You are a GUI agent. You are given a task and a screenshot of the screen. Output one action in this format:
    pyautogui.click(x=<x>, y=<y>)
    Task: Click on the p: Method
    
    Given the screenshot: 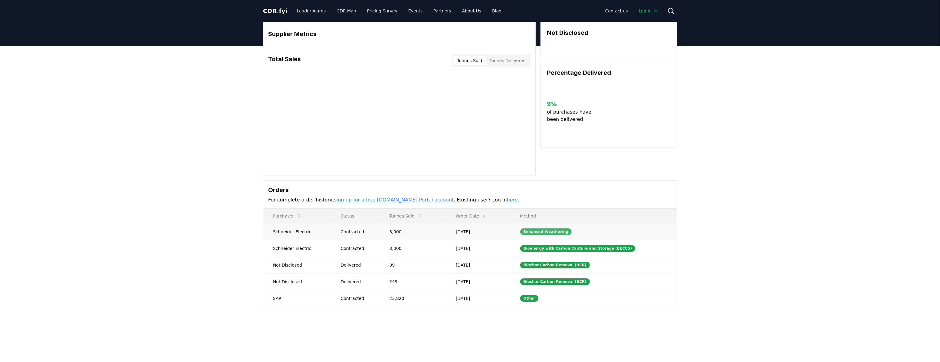 What is the action you would take?
    pyautogui.click(x=594, y=216)
    